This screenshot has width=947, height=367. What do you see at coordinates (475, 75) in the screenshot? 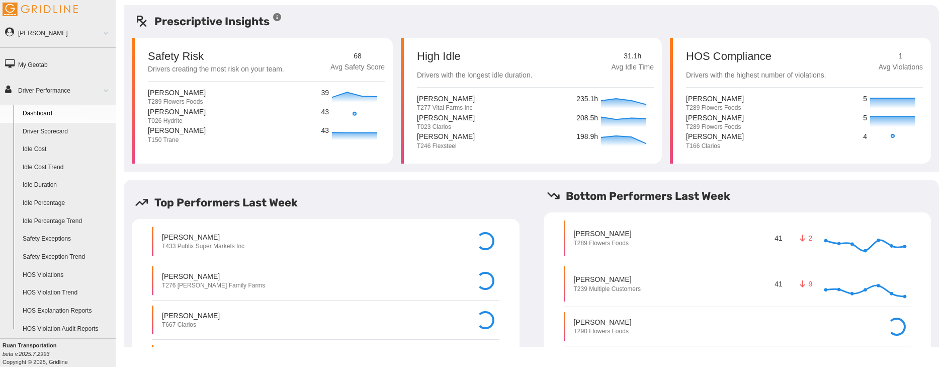
I see `p: Drivers with the longest idle duration.` at bounding box center [475, 75].